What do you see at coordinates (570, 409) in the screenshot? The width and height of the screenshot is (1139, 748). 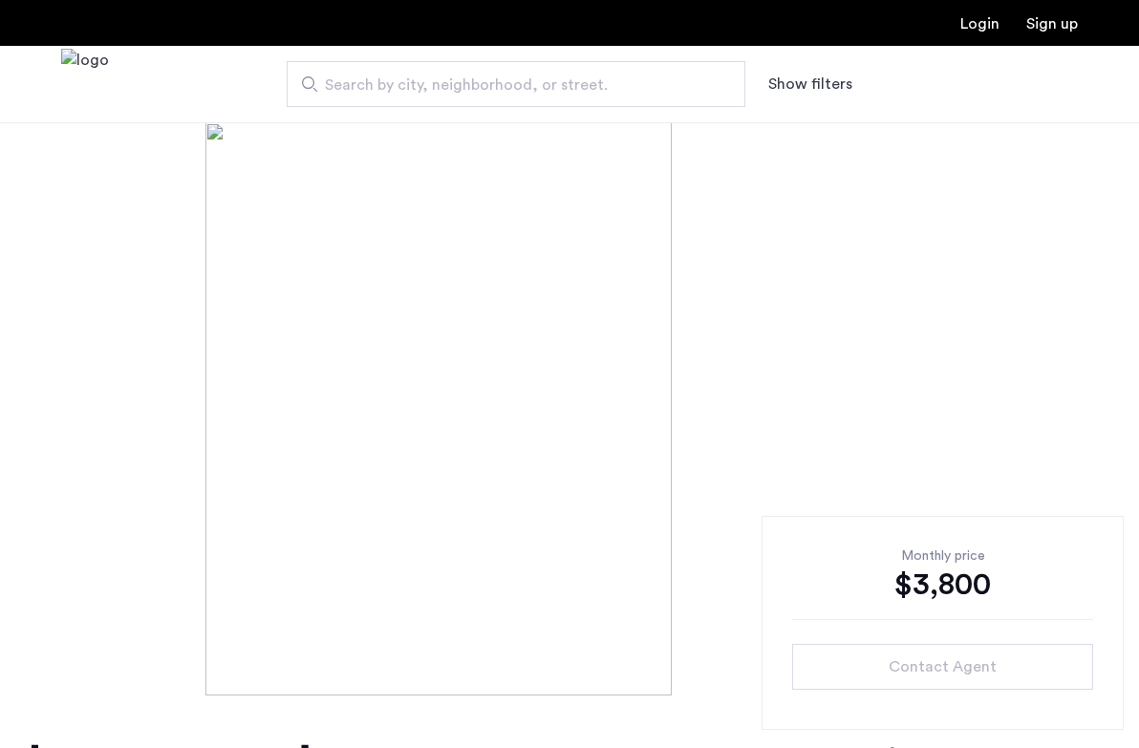 I see `img: [object%20Object]` at bounding box center [570, 409].